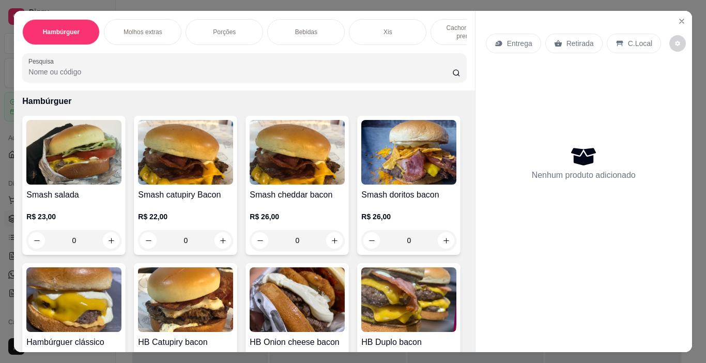 Image resolution: width=706 pixels, height=363 pixels. I want to click on p: C.Local, so click(640, 43).